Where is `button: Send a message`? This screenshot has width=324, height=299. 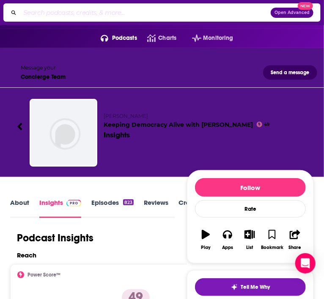
button: Send a message is located at coordinates (291, 72).